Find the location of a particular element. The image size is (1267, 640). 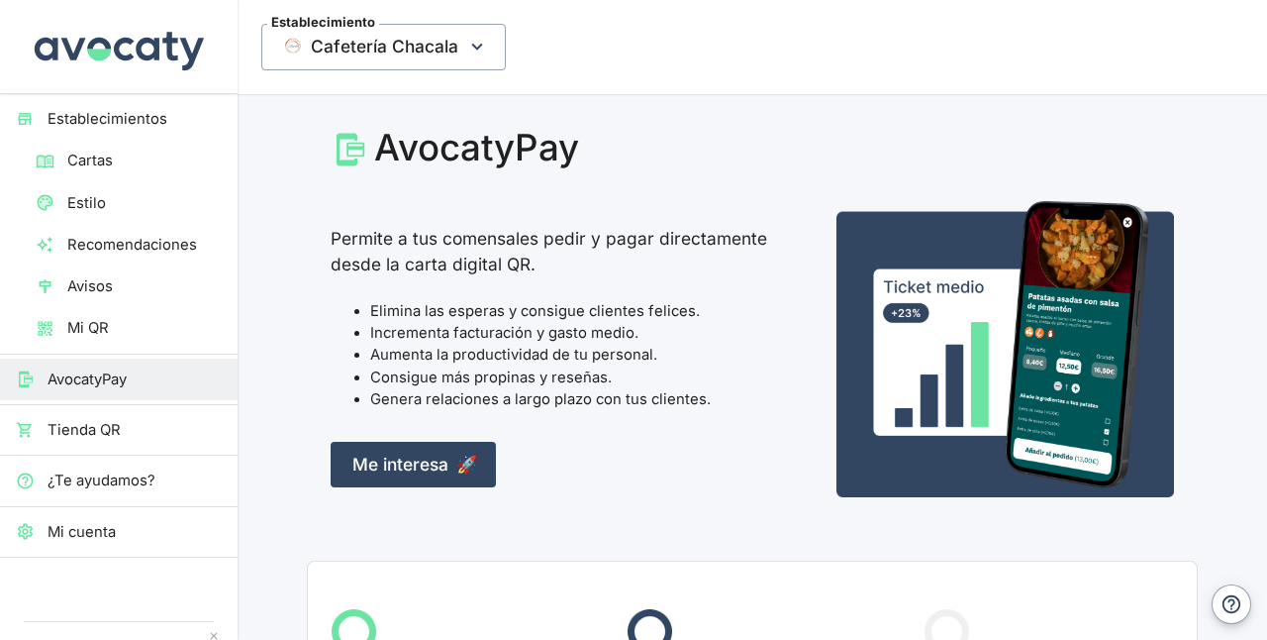

span: AvocatyPay is located at coordinates (135, 379).